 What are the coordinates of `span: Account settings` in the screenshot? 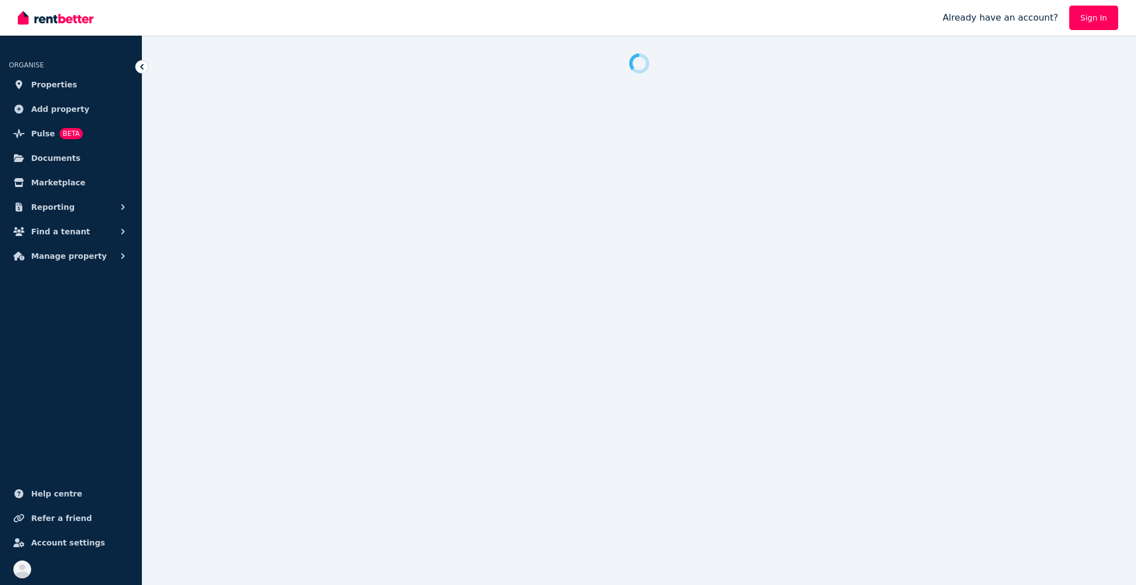 It's located at (68, 543).